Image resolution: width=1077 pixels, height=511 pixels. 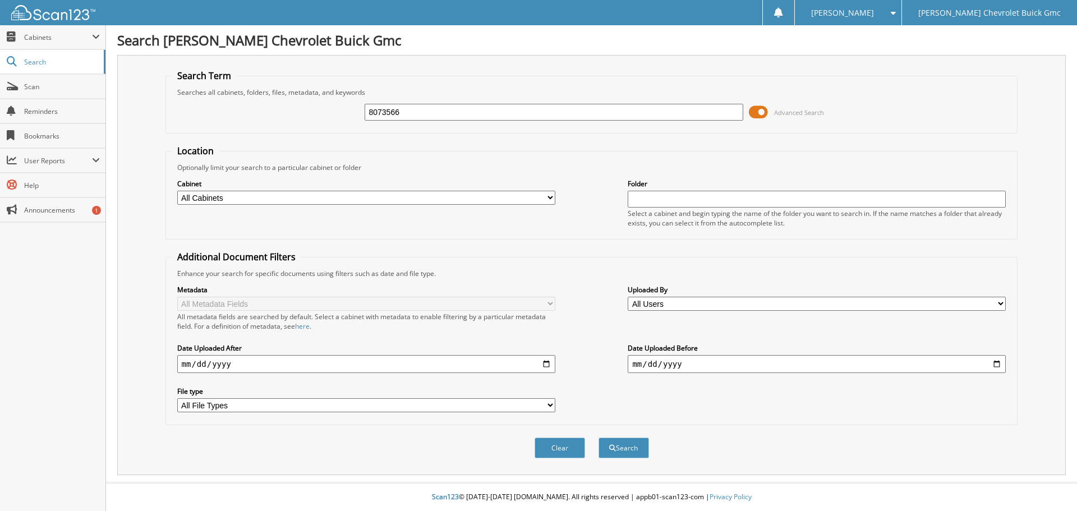 What do you see at coordinates (366, 391) in the screenshot?
I see `label: File type` at bounding box center [366, 391].